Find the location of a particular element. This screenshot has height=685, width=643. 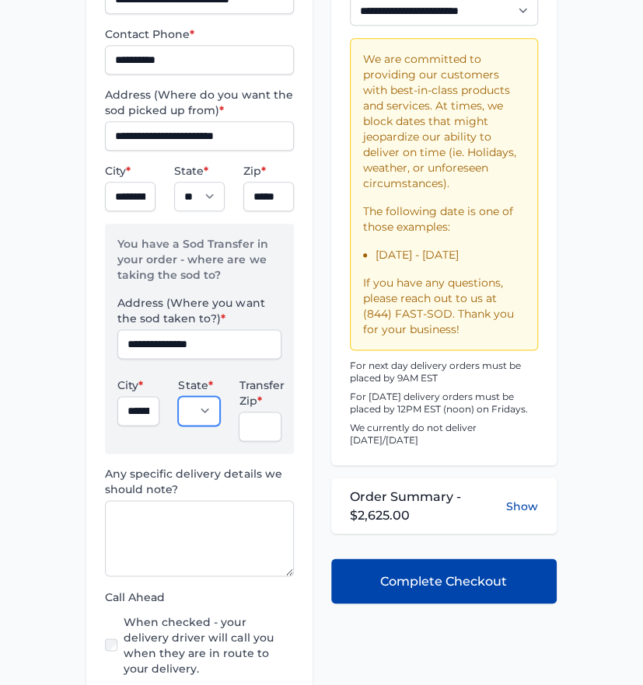

p: For next day delivery orders must be placed by 9AM EST is located at coordinates (444, 372).